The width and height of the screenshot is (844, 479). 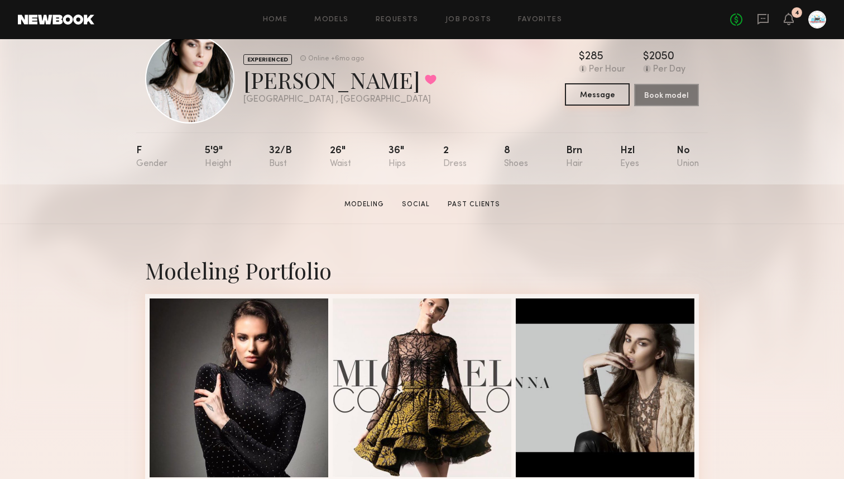 What do you see at coordinates (364, 204) in the screenshot?
I see `a: Modeling` at bounding box center [364, 204].